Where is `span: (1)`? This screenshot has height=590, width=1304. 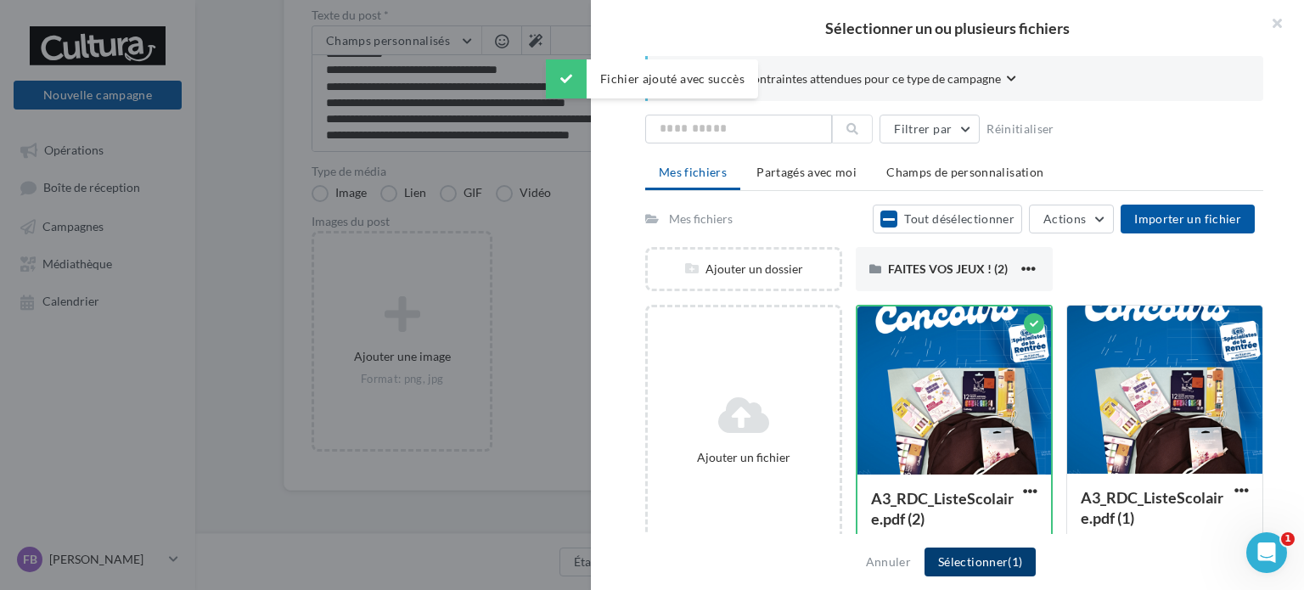 span: (1) is located at coordinates (1015, 561).